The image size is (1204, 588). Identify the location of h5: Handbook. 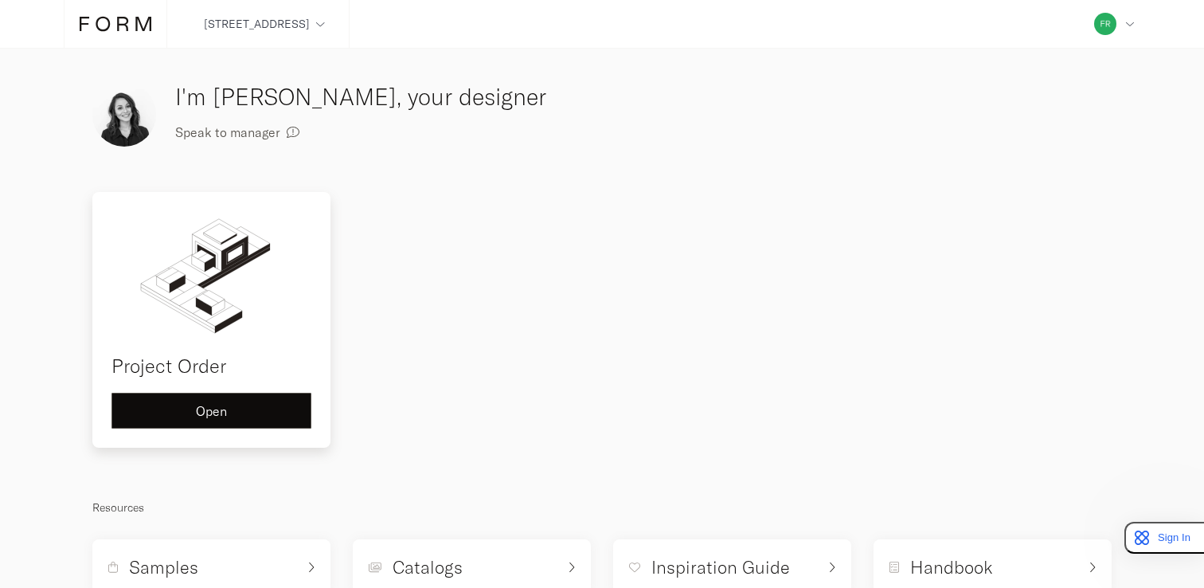
(951, 567).